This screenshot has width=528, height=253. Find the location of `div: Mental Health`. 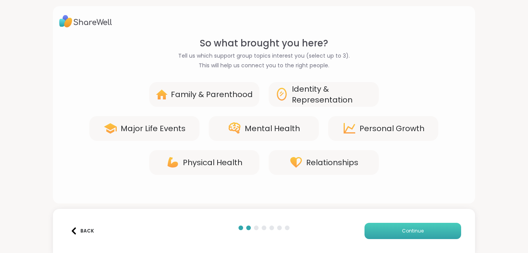

div: Mental Health is located at coordinates (272, 128).